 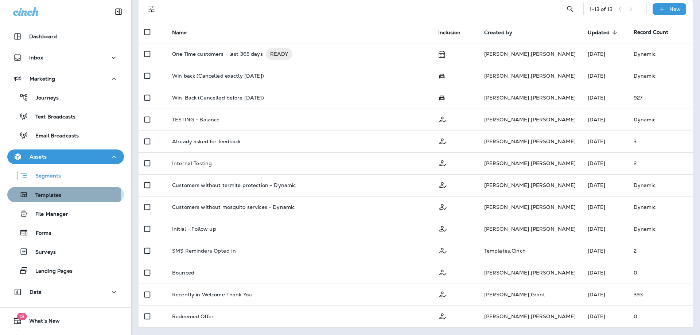 I want to click on p: File Manager, so click(x=48, y=214).